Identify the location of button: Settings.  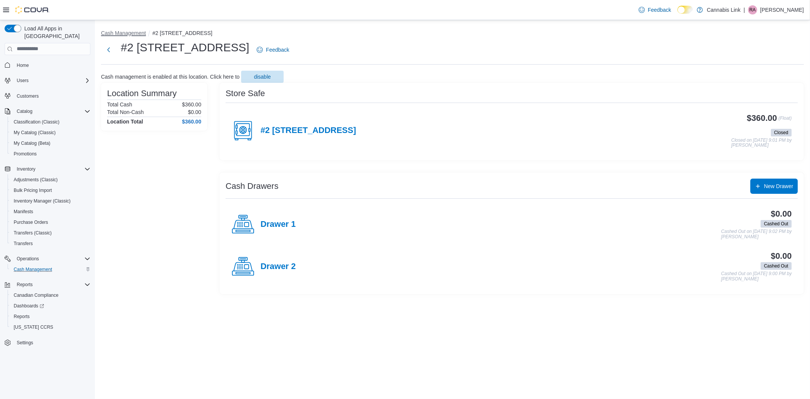
(47, 342).